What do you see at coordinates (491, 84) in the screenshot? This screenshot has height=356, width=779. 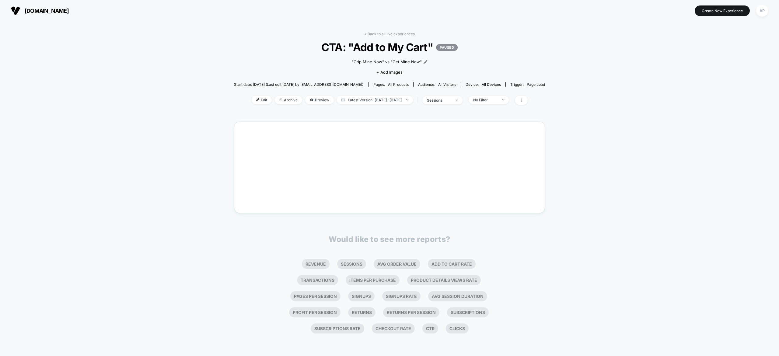 I see `span: all devices` at bounding box center [491, 84].